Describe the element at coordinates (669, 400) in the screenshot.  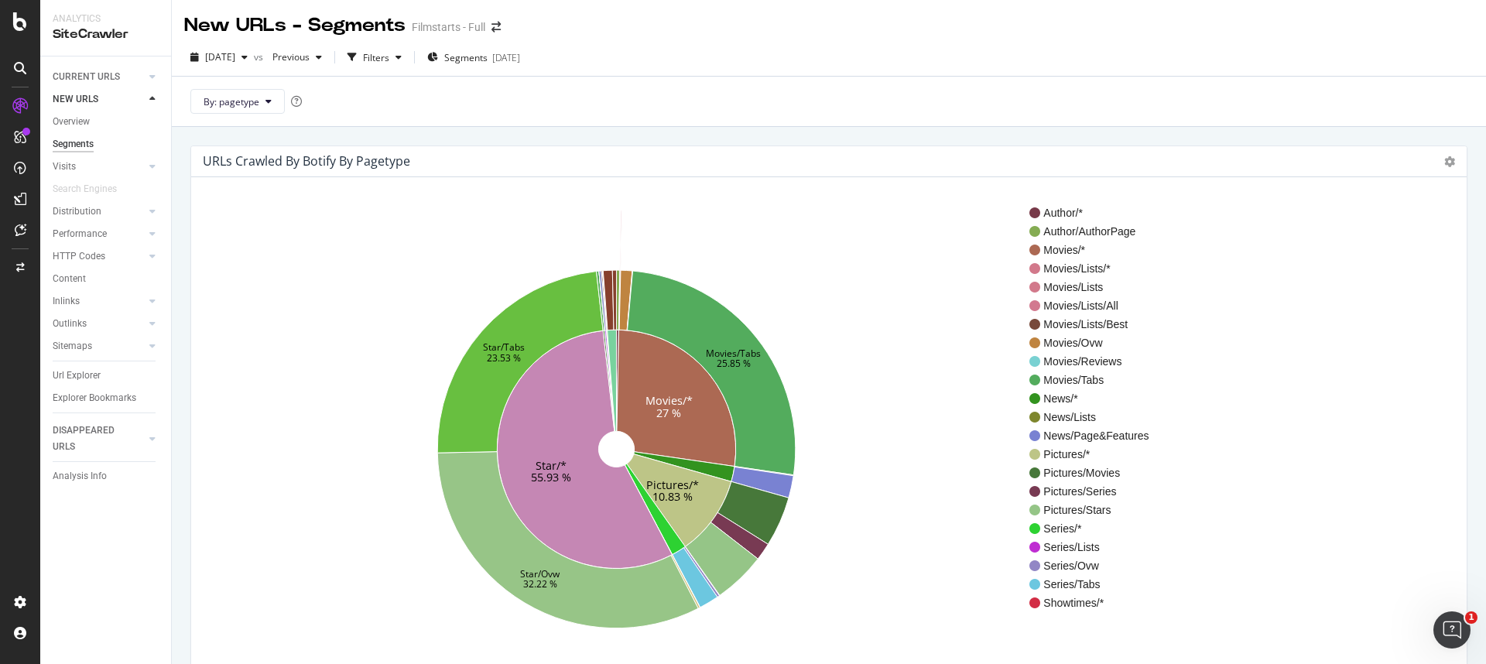
I see `text: Movies/*` at that location.